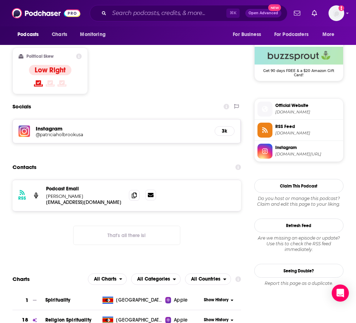 The image size is (356, 323). Describe the element at coordinates (58, 300) in the screenshot. I see `span: Spirituality` at that location.